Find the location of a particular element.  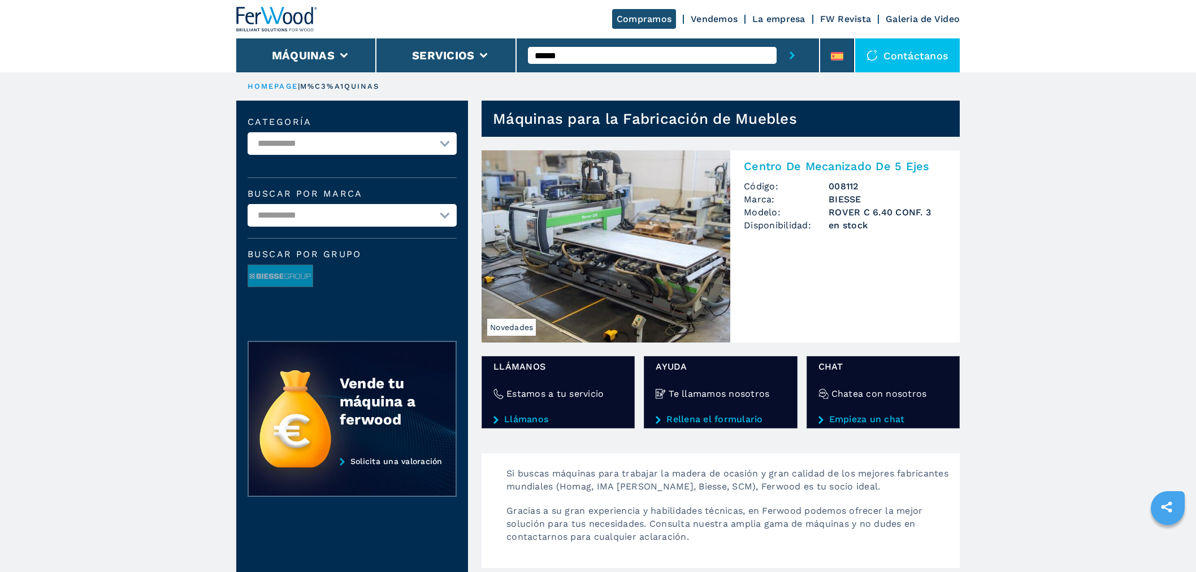

img: Centro De Mecanizado De 5 Ejes BIESSE ROVER C 6.40 CONF. 3 is located at coordinates (606, 246).